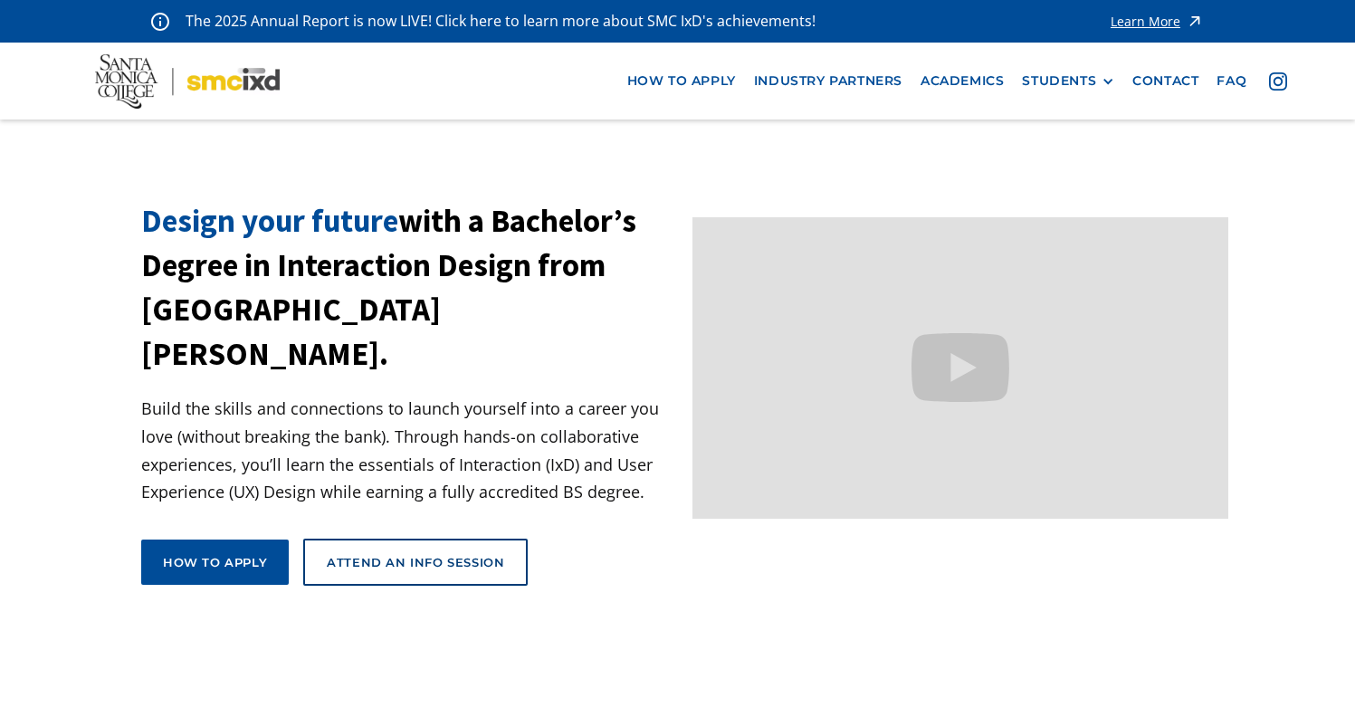  Describe the element at coordinates (416, 562) in the screenshot. I see `div: Attend an Info Session` at that location.